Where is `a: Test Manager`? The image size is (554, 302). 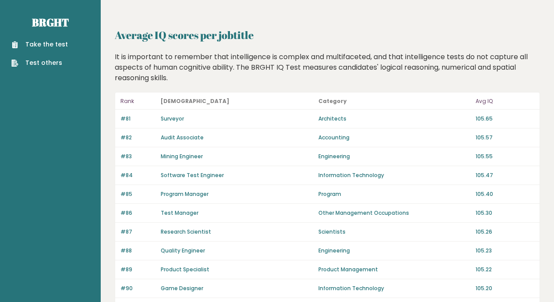 a: Test Manager is located at coordinates (179, 212).